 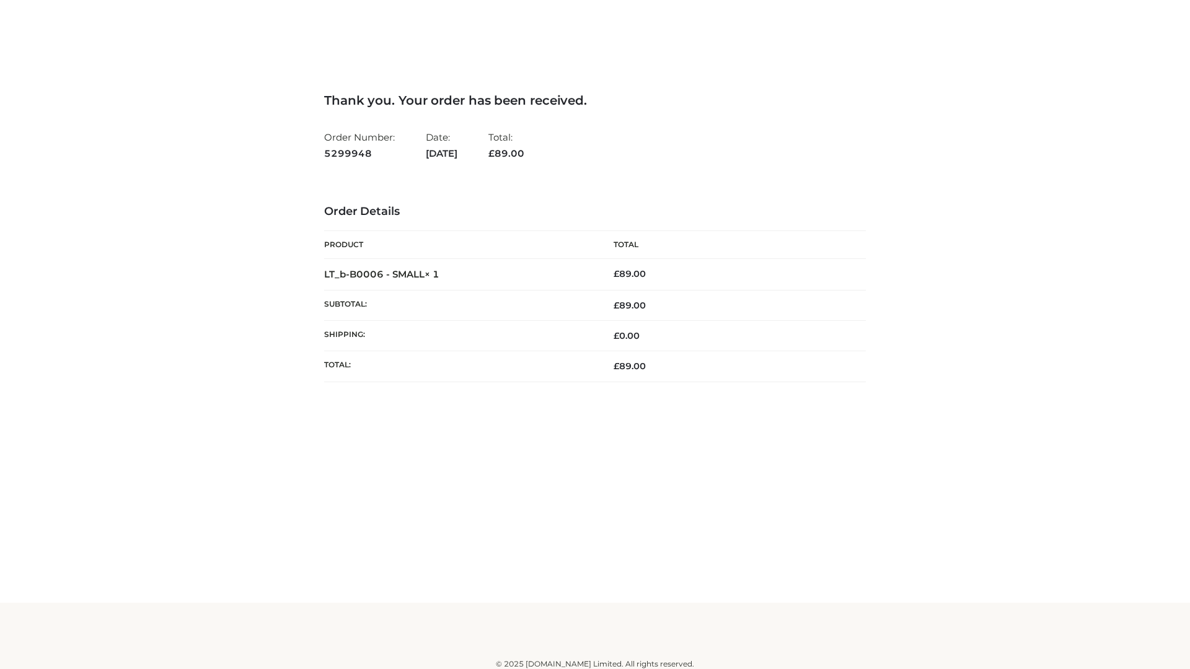 What do you see at coordinates (506, 145) in the screenshot?
I see `li: Total:` at bounding box center [506, 145].